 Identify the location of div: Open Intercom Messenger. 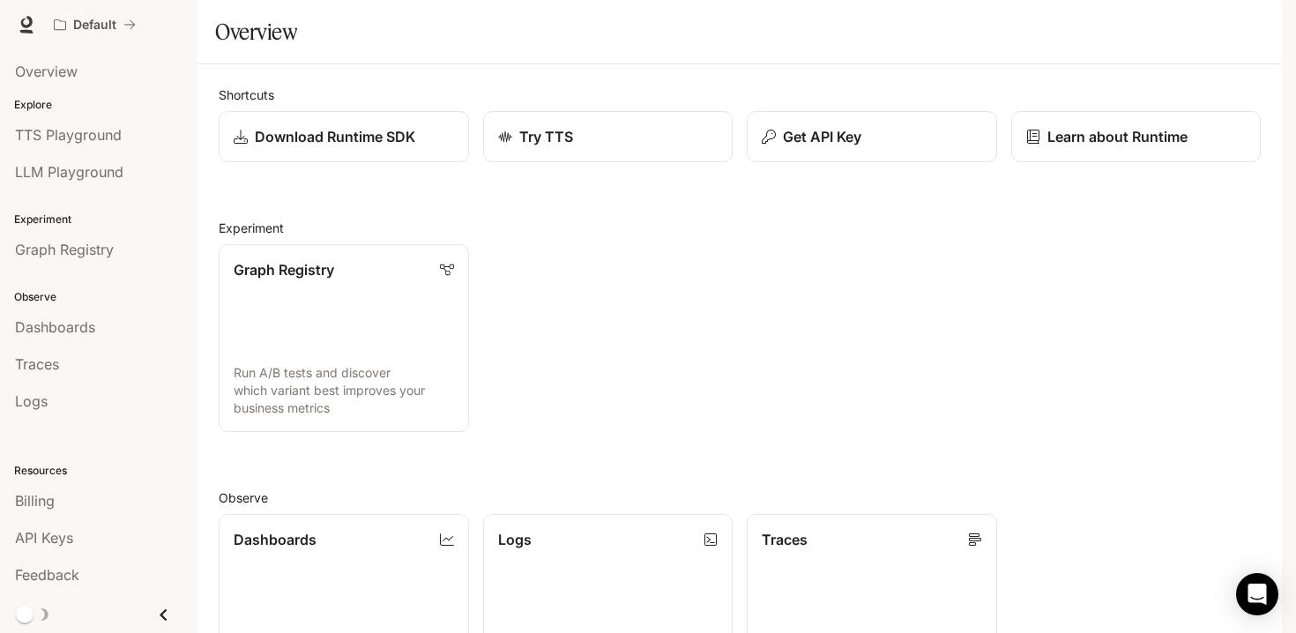
(1257, 594).